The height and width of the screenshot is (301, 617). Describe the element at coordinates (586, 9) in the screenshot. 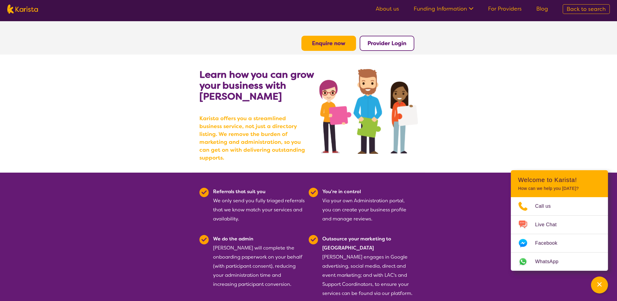

I see `span: Back to search` at that location.